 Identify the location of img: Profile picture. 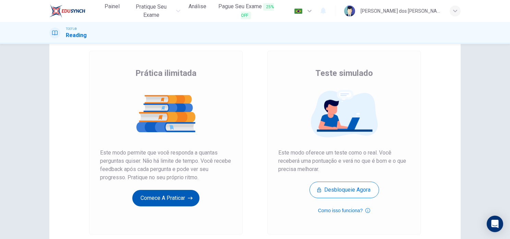
(350, 11).